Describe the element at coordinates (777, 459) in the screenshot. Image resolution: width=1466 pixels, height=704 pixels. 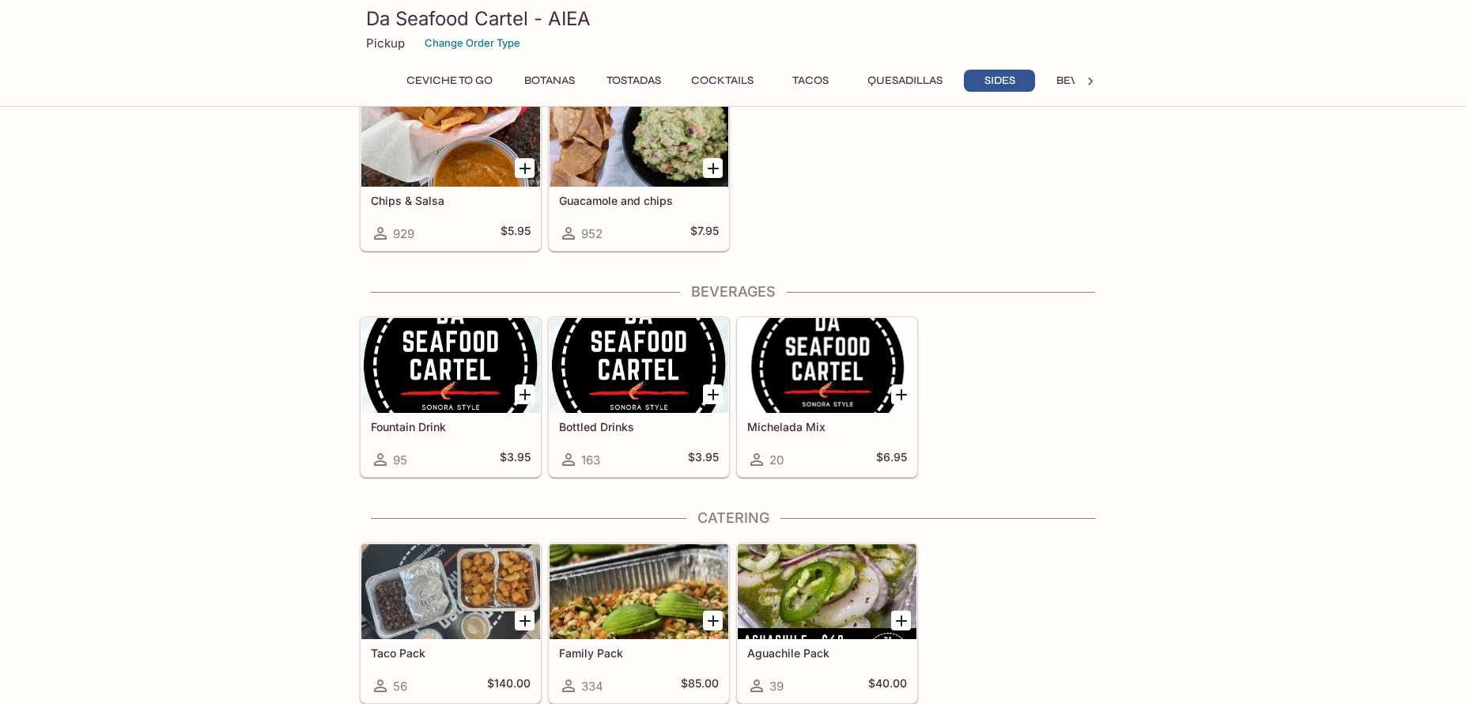
I see `span: 20` at that location.